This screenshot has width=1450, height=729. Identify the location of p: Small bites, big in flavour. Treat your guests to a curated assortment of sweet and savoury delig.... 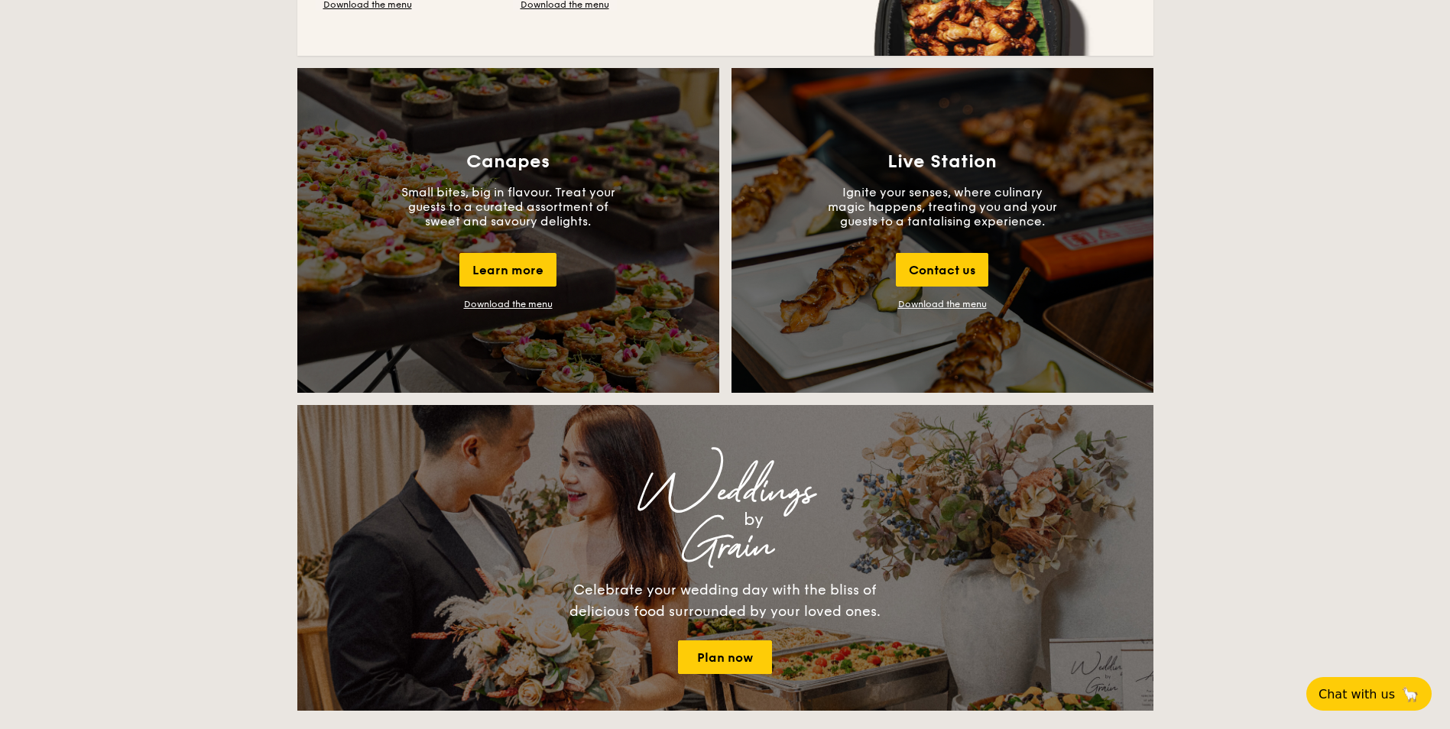
(508, 206).